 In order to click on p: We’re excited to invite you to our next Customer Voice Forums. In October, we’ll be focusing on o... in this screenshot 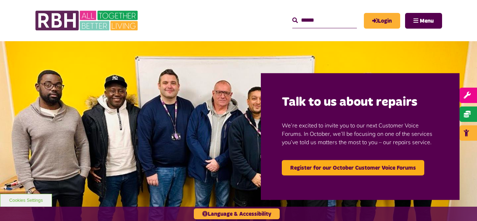, I will do `click(360, 133)`.